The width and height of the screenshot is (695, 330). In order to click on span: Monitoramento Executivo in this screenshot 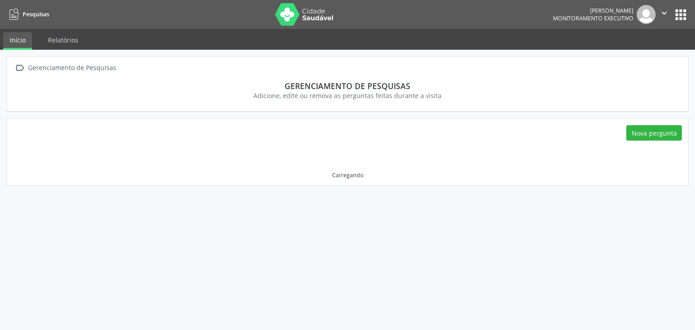, I will do `click(593, 18)`.